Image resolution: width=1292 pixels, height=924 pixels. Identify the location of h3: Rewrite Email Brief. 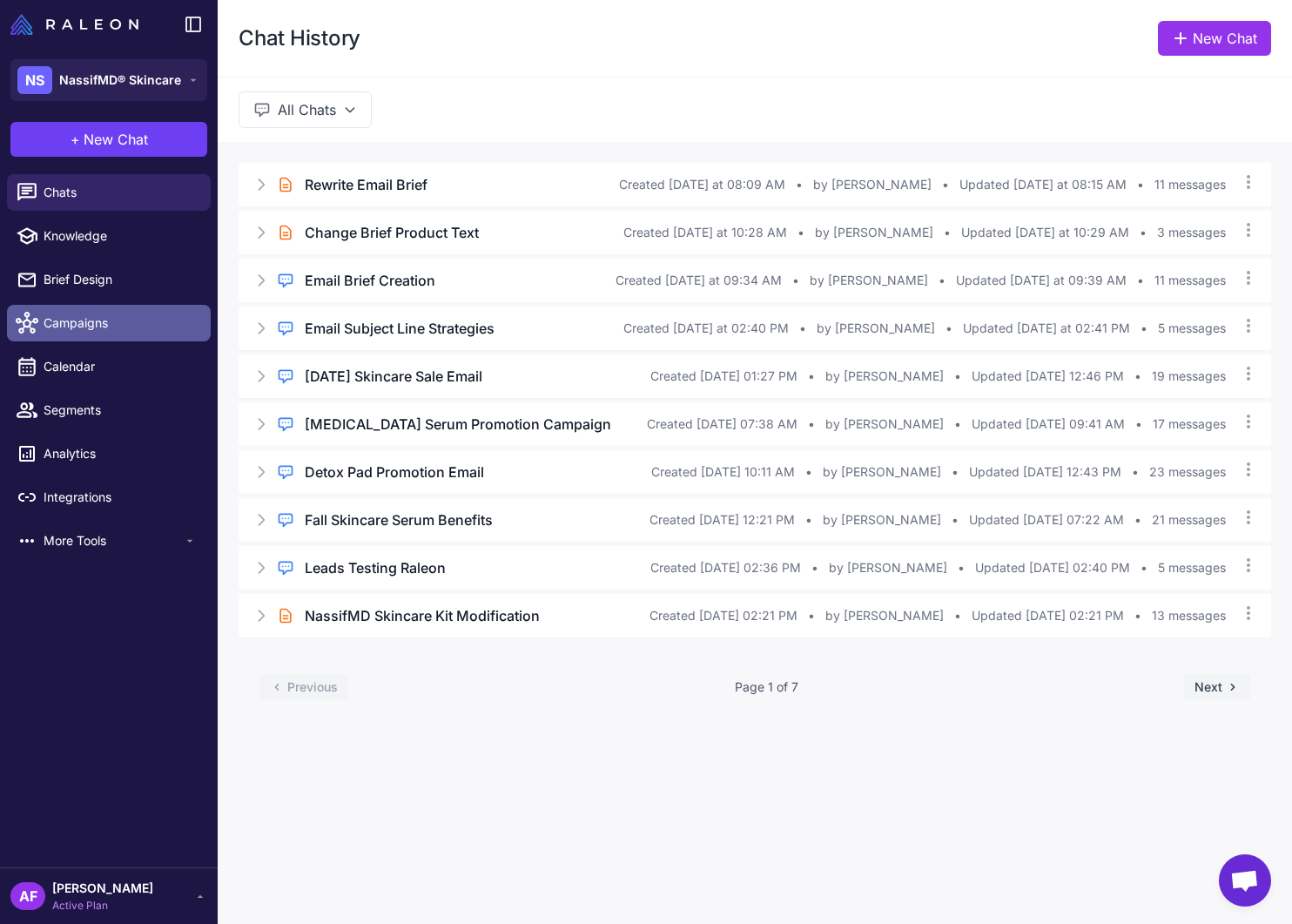
(366, 184).